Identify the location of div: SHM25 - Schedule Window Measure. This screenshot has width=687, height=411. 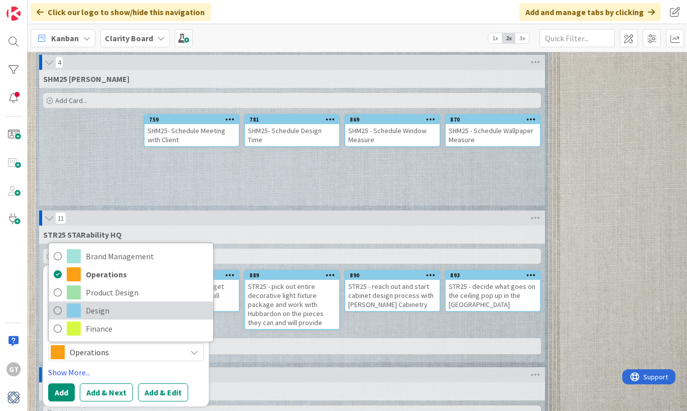
(393, 135).